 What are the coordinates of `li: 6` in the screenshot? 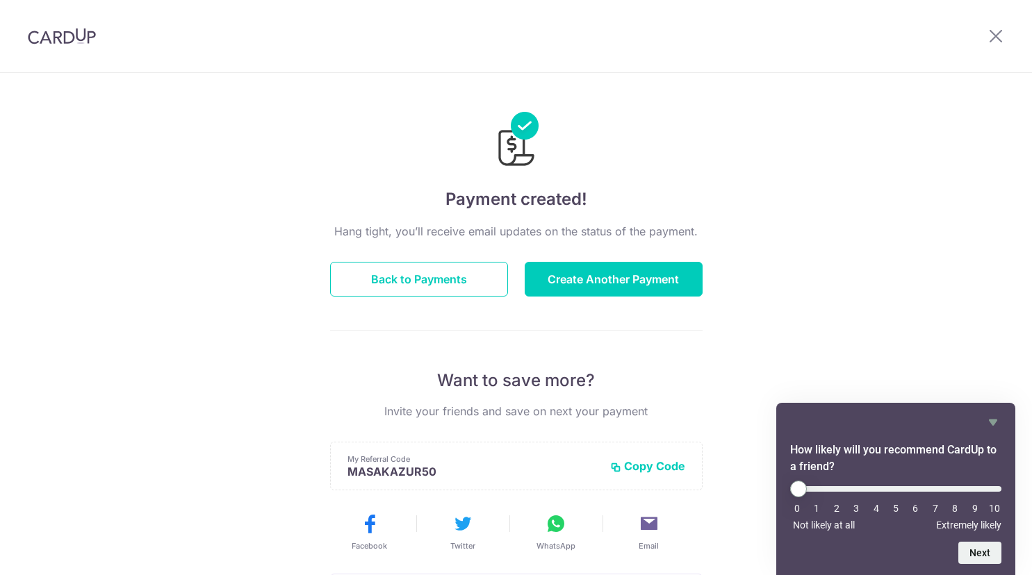 It's located at (915, 508).